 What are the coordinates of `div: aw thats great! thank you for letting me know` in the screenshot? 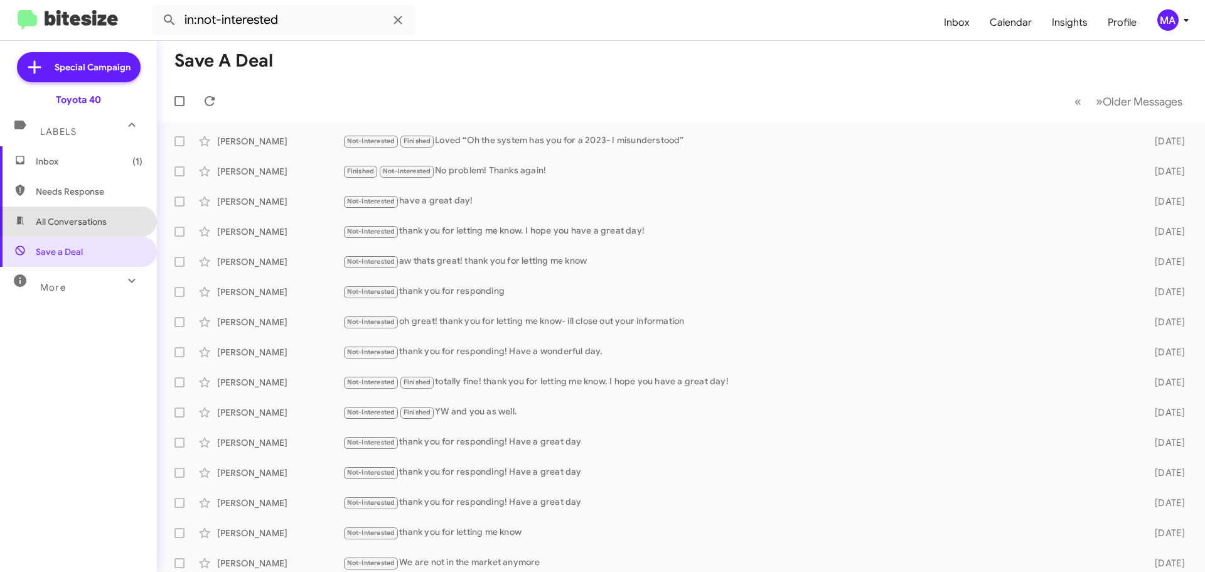 It's located at (739, 261).